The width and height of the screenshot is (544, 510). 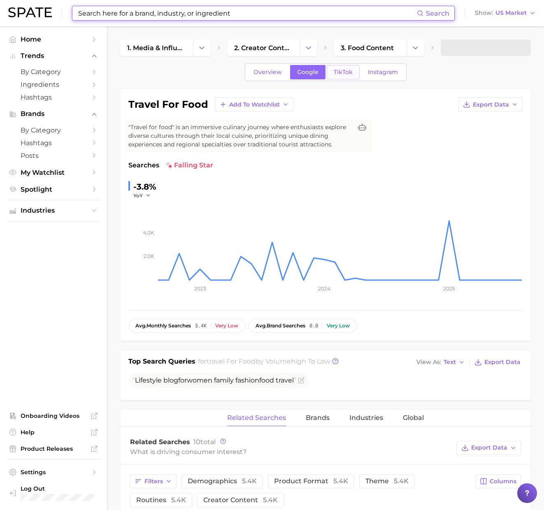 What do you see at coordinates (161, 500) in the screenshot?
I see `span: routines` at bounding box center [161, 500].